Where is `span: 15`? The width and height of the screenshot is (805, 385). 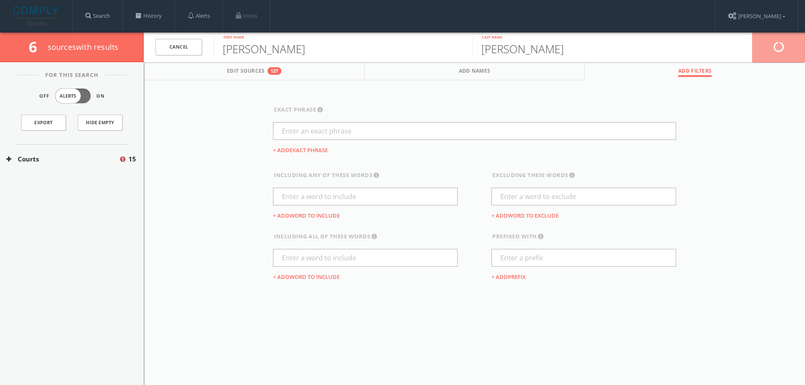 span: 15 is located at coordinates (132, 159).